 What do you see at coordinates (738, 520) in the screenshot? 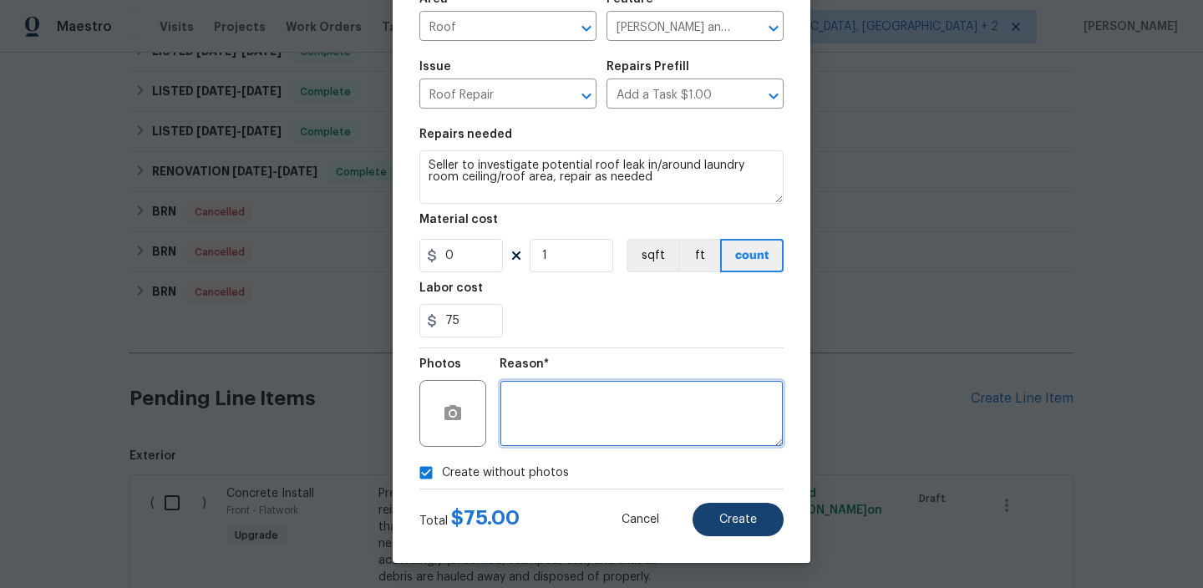
I see `span: Create` at bounding box center [738, 520].